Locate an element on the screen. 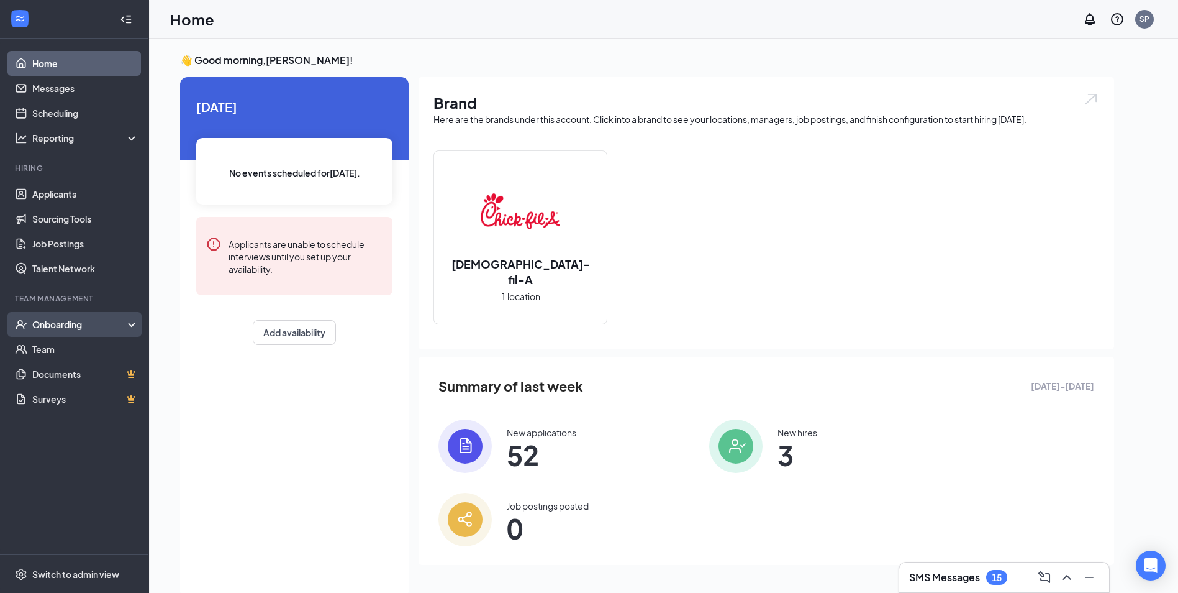 This screenshot has width=1178, height=593. div: Team Management is located at coordinates (75, 298).